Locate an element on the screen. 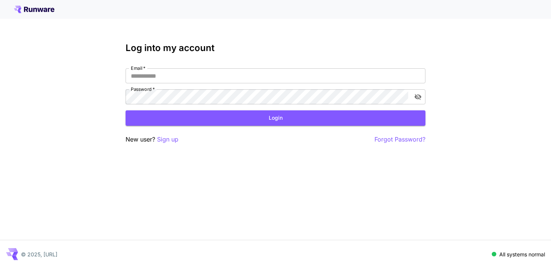  label: Email is located at coordinates (138, 68).